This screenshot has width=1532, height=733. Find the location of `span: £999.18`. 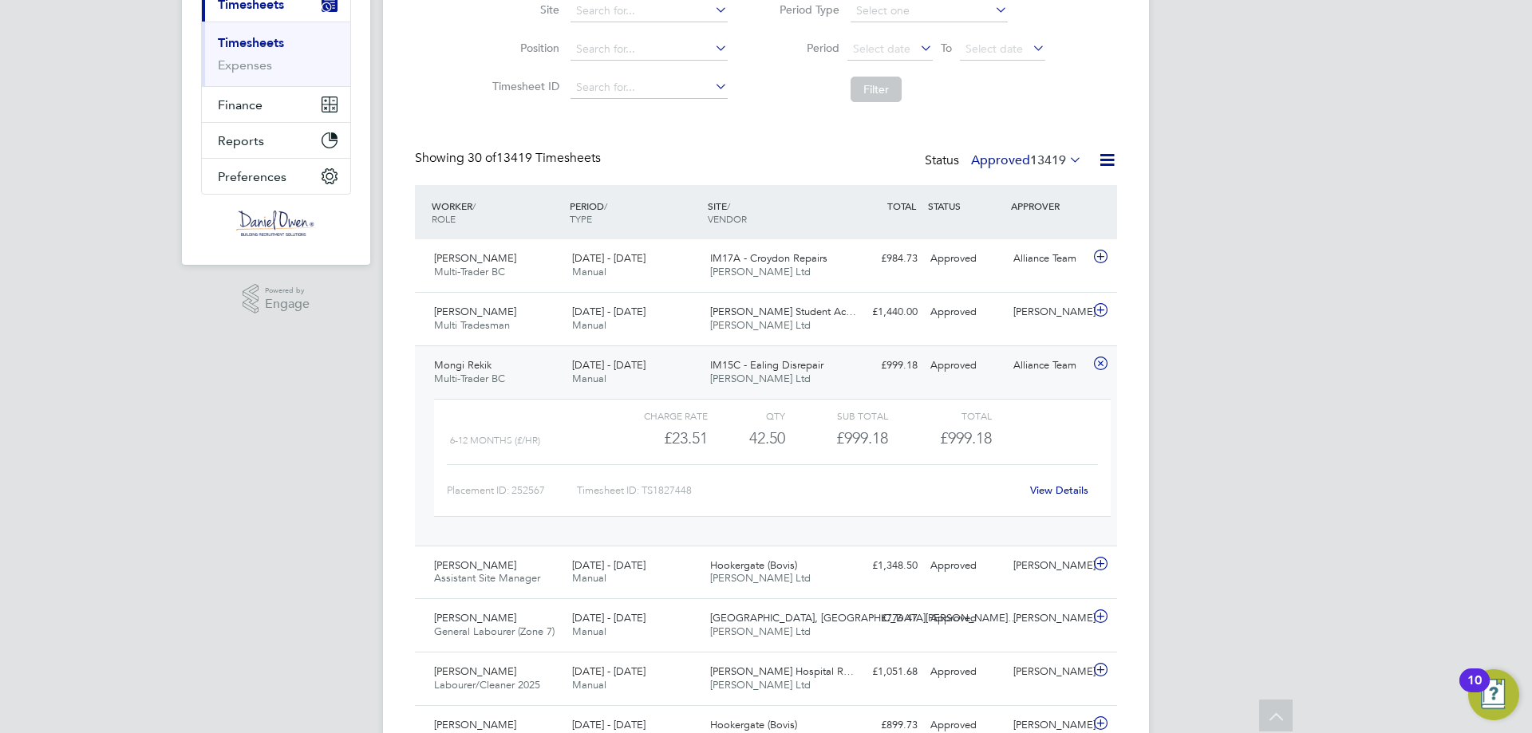

span: £999.18 is located at coordinates (965, 438).